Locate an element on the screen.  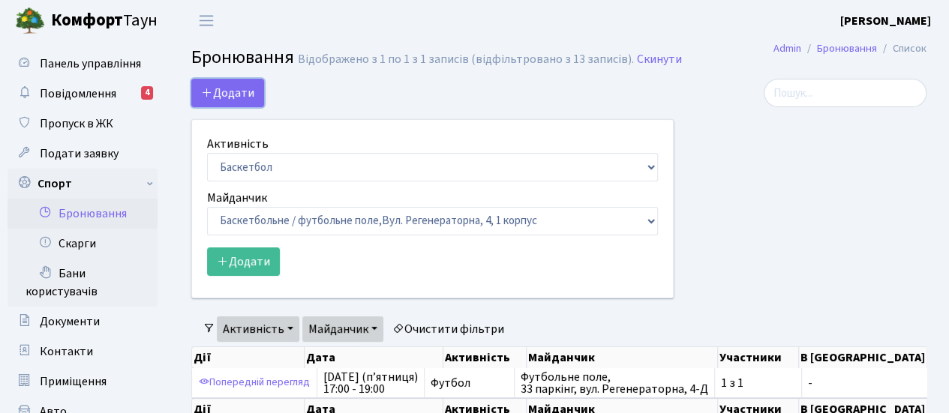
span: Повідомлення is located at coordinates (78, 94).